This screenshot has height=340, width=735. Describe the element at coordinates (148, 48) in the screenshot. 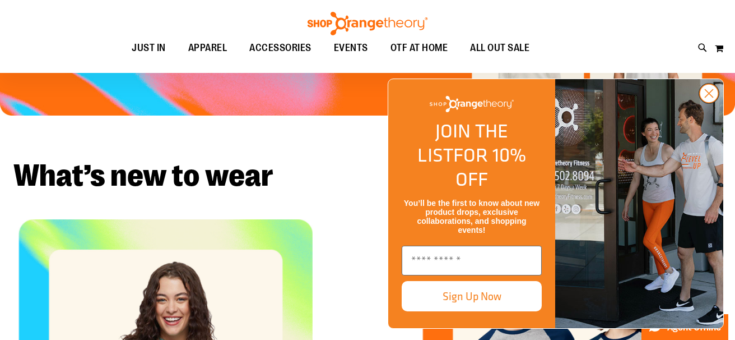

I see `span: JUST IN` at that location.